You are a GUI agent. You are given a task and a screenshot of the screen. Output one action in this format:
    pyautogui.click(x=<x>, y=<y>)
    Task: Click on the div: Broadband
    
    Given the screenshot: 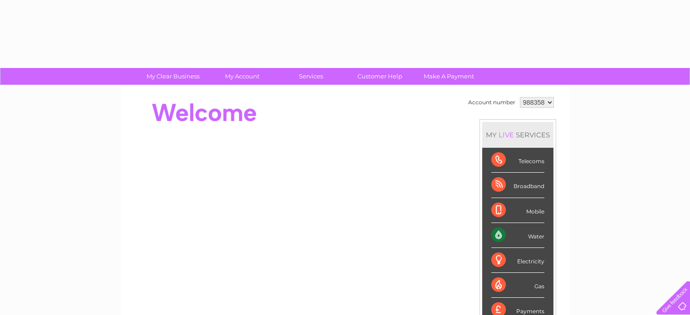 What is the action you would take?
    pyautogui.click(x=518, y=185)
    